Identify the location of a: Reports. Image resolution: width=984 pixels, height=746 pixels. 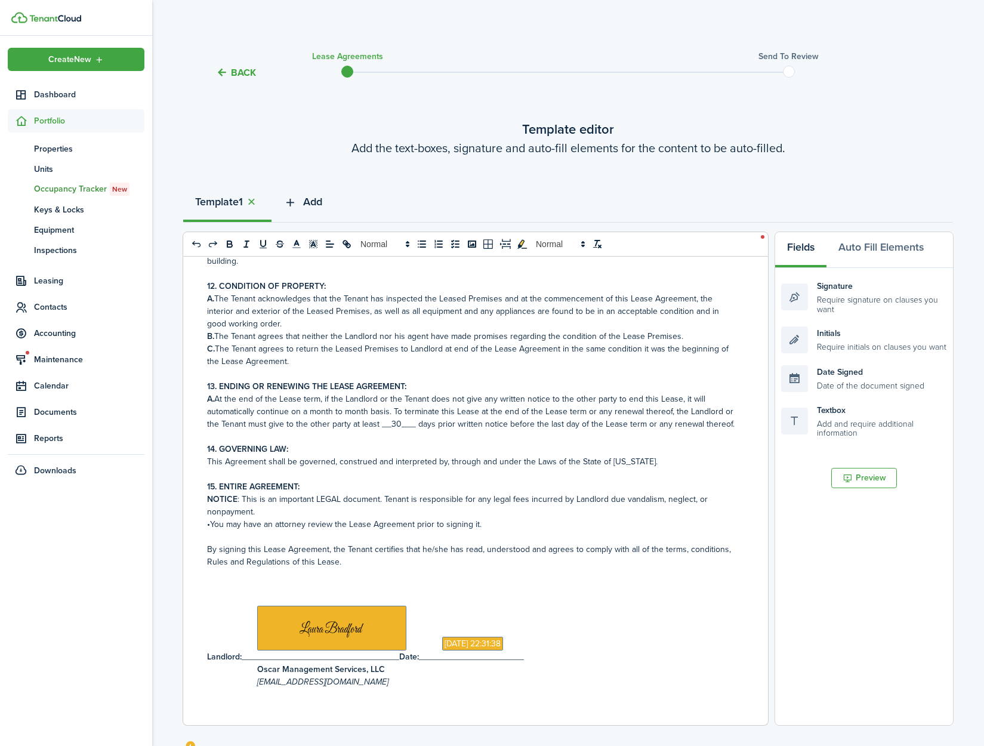
(76, 438).